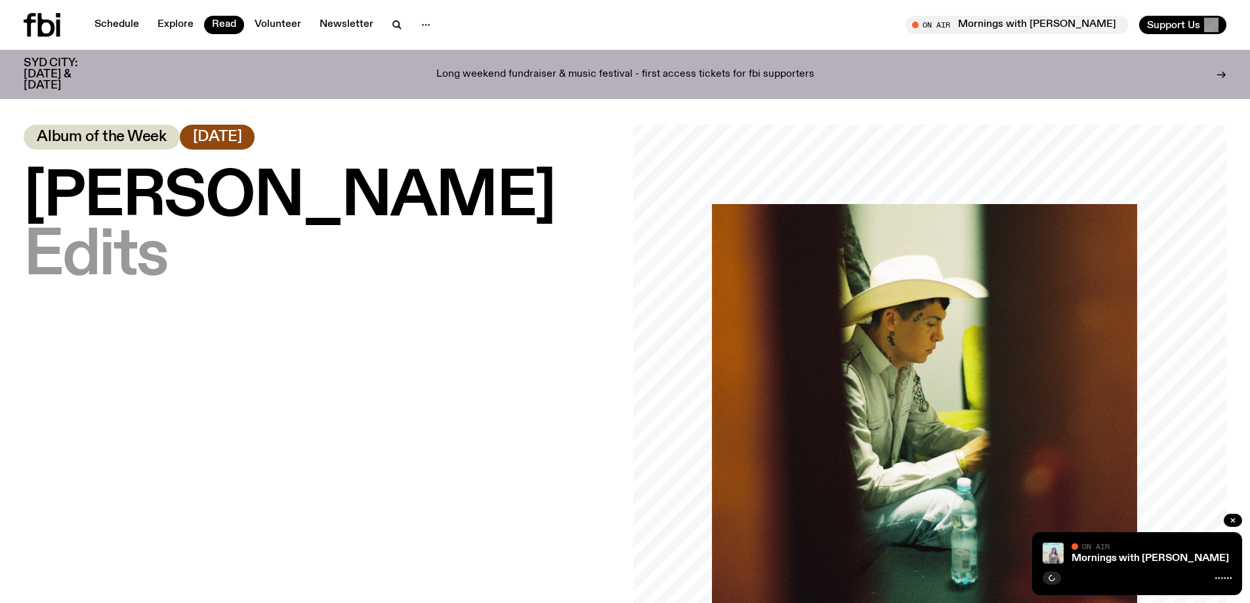 This screenshot has height=603, width=1250. I want to click on span: Album of the Week, so click(102, 137).